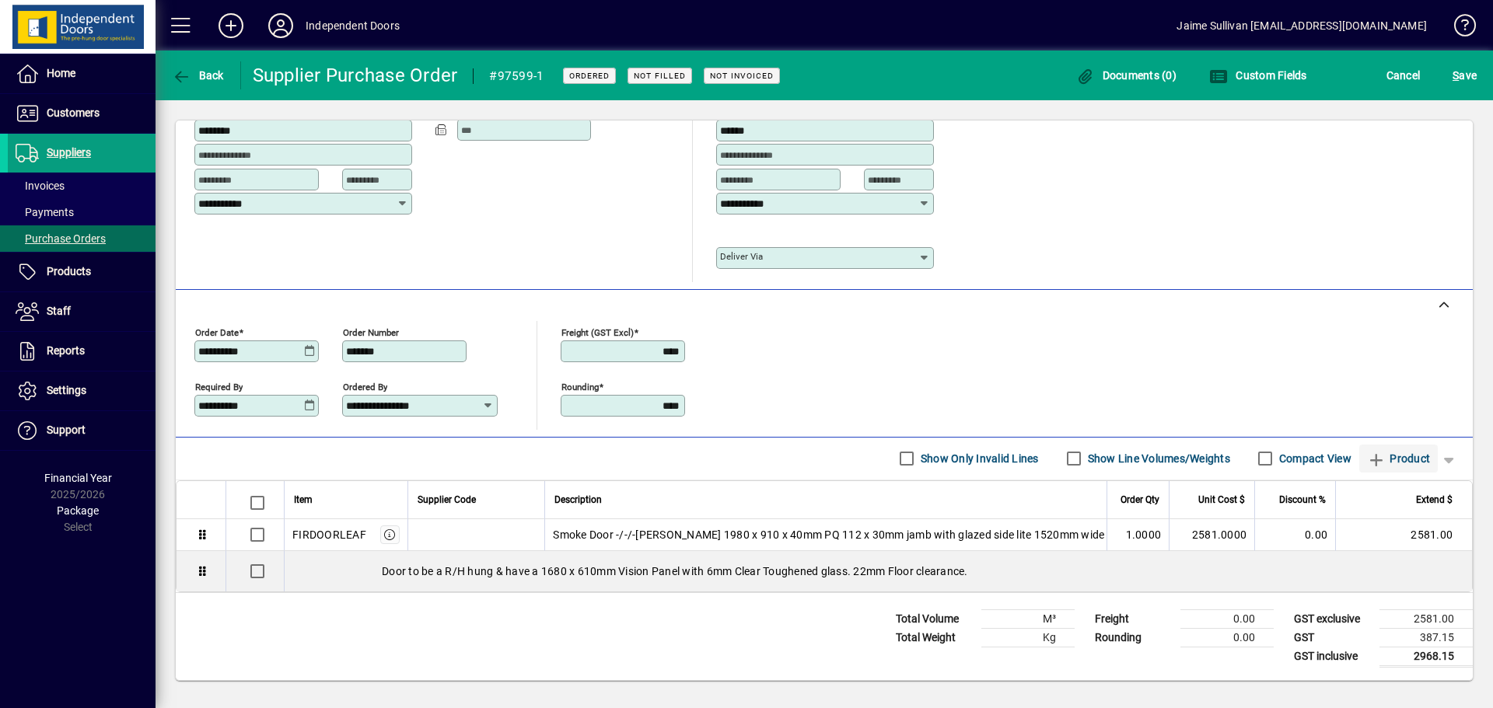 This screenshot has height=708, width=1493. What do you see at coordinates (935, 619) in the screenshot?
I see `td: Total Volume` at bounding box center [935, 619].